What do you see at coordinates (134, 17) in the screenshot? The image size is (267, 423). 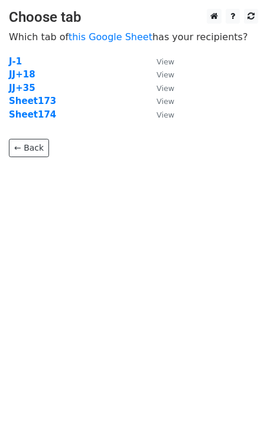 I see `h3: Choose tab` at bounding box center [134, 17].